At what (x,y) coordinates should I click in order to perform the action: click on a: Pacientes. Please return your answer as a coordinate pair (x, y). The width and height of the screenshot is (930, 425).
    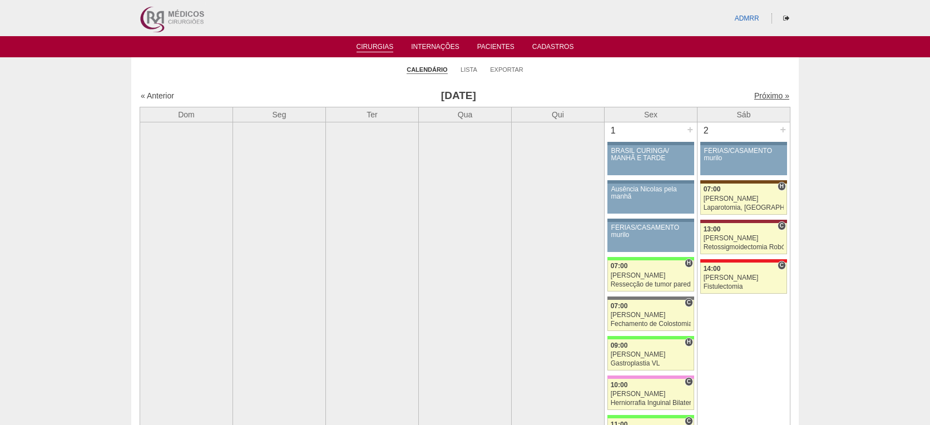
    Looking at the image, I should click on (496, 48).